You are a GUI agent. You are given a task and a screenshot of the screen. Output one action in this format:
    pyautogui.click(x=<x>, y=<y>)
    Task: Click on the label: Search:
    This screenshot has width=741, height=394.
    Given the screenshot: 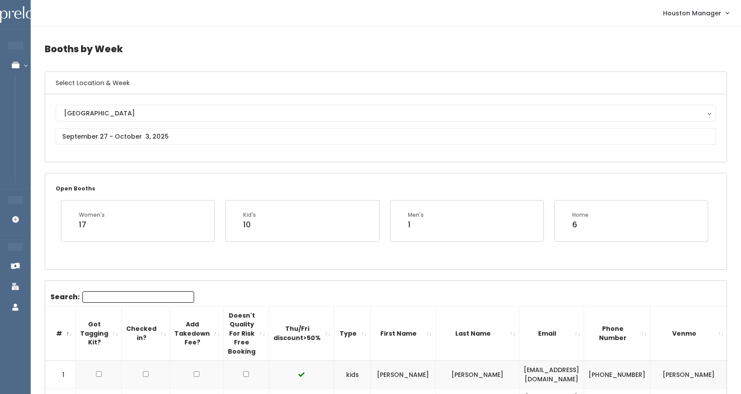 What is the action you would take?
    pyautogui.click(x=122, y=297)
    